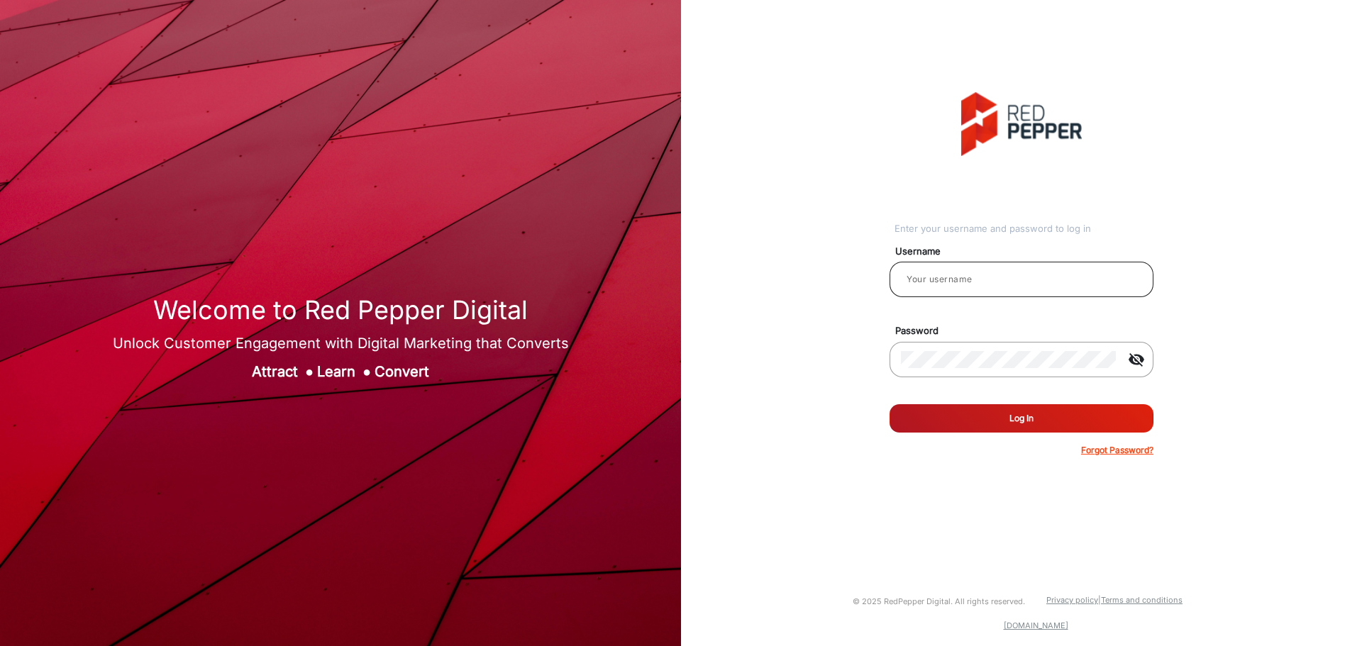 This screenshot has width=1362, height=646. I want to click on small: © 2025 RedPepper Digital. All rights reserved., so click(938, 601).